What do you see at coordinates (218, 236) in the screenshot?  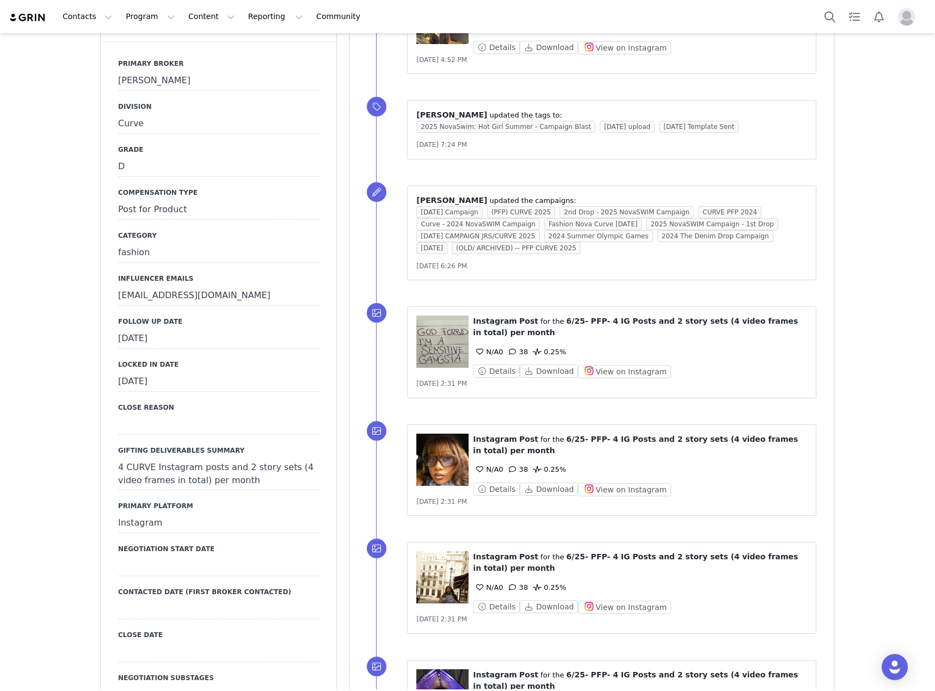 I see `label: Category` at bounding box center [218, 236].